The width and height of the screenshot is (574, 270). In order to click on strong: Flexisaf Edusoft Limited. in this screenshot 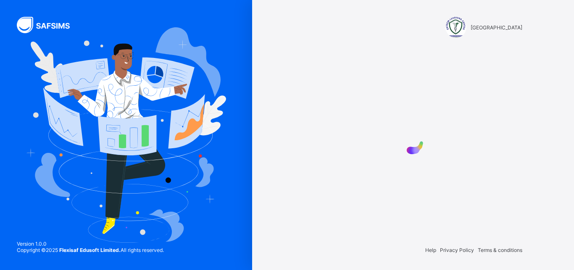, I will do `click(90, 250)`.